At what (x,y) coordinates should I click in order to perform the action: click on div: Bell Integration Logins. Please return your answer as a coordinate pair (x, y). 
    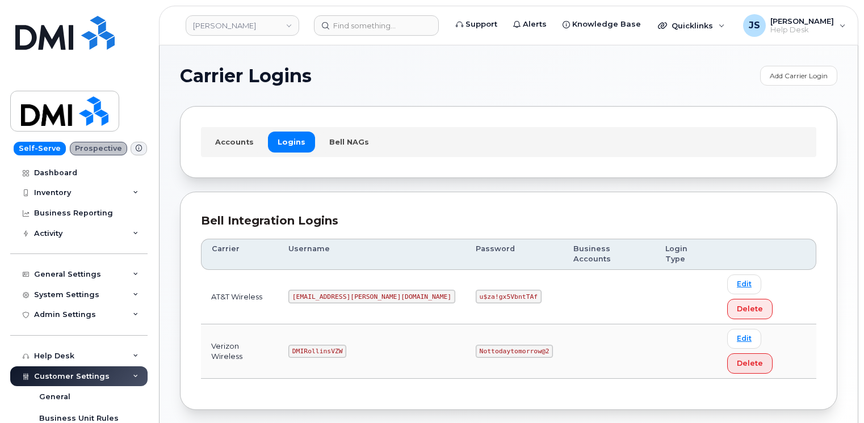
    Looking at the image, I should click on (509, 221).